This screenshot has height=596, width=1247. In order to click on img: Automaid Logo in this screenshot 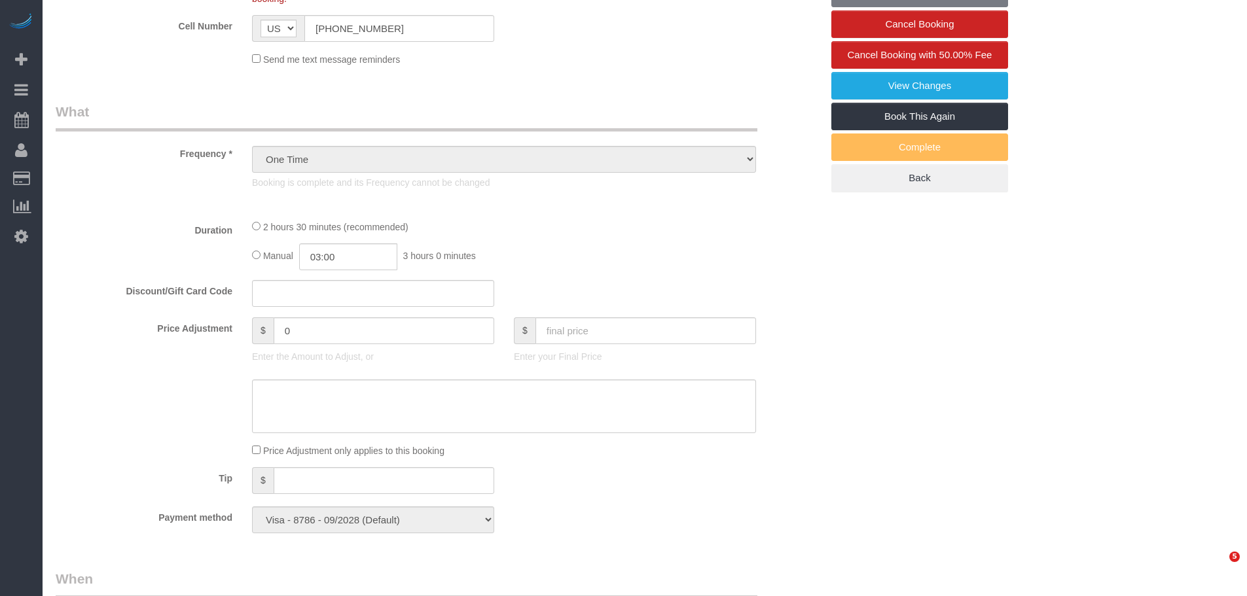, I will do `click(21, 22)`.